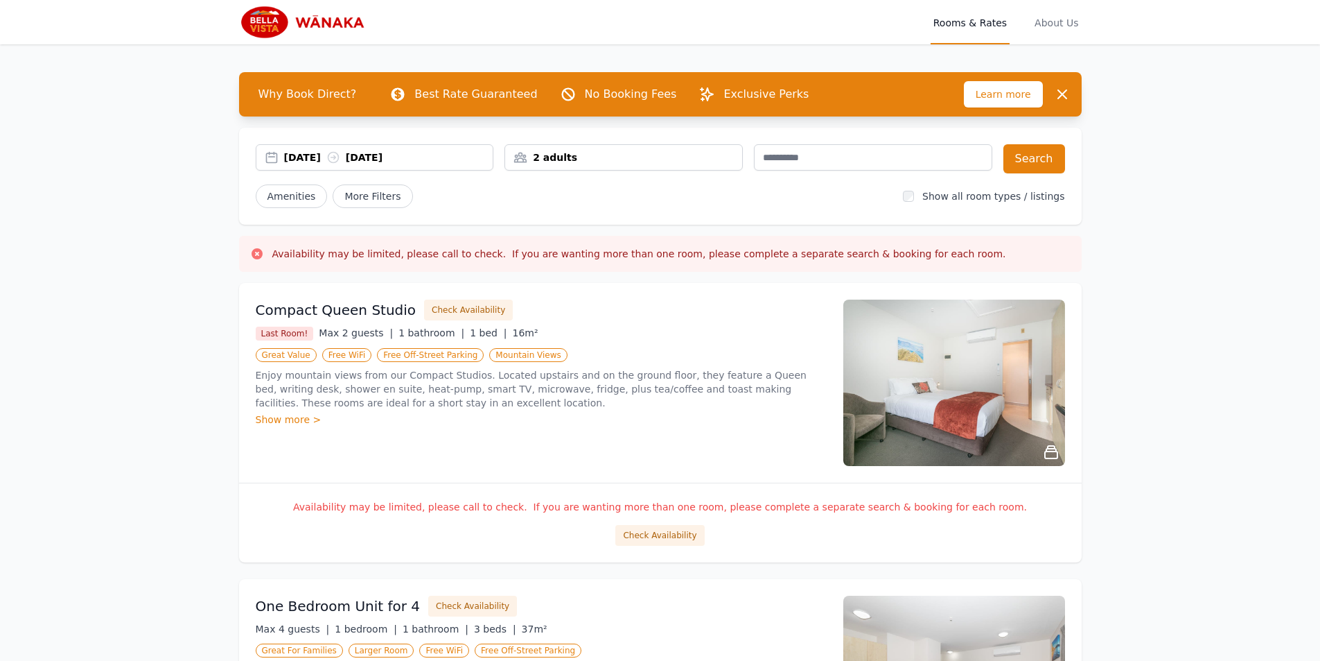  Describe the element at coordinates (766, 94) in the screenshot. I see `p: Exclusive Perks` at that location.